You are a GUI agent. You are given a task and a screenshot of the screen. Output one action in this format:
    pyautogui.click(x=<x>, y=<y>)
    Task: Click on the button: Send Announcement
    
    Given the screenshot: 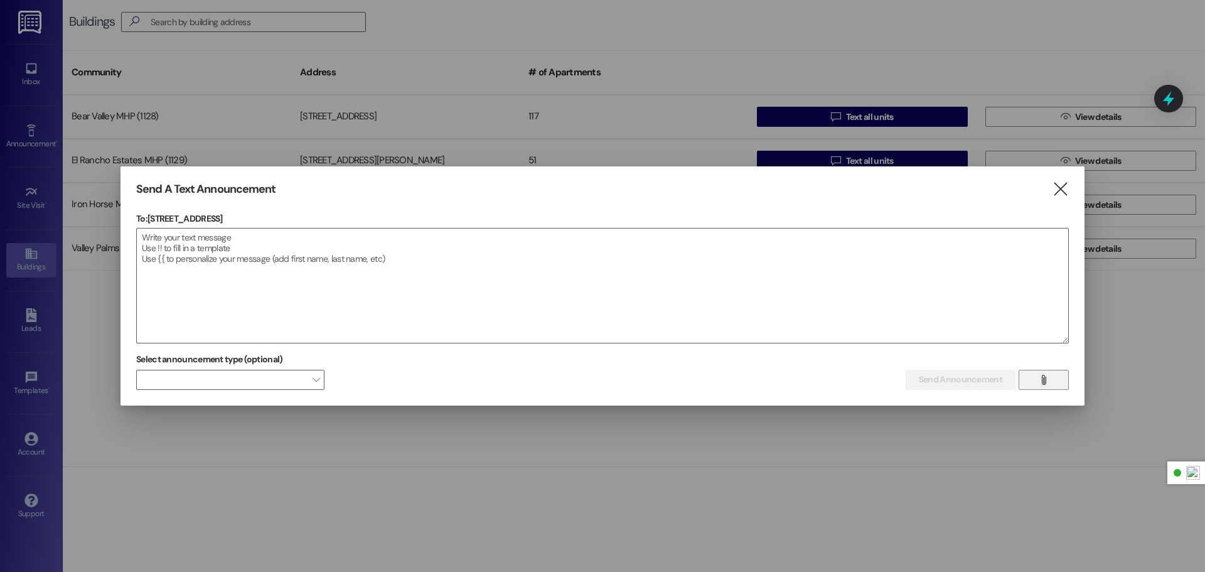 What is the action you would take?
    pyautogui.click(x=960, y=380)
    